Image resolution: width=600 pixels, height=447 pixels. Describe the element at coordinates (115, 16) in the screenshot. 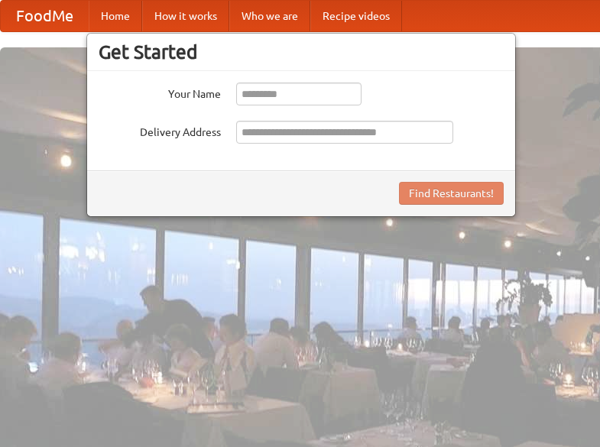

I see `a: Home` at that location.